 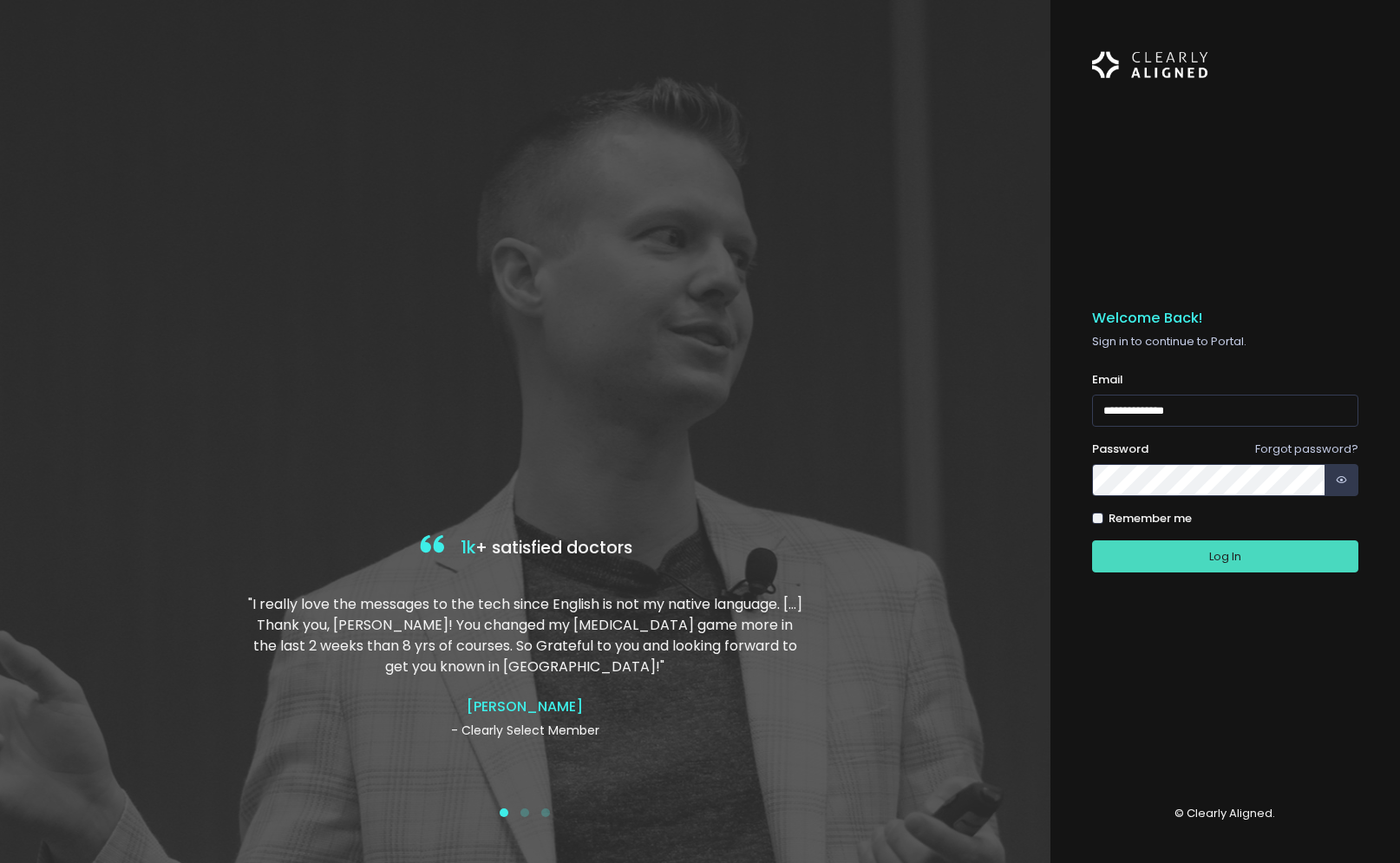 I want to click on a: Forgot password?, so click(x=1306, y=448).